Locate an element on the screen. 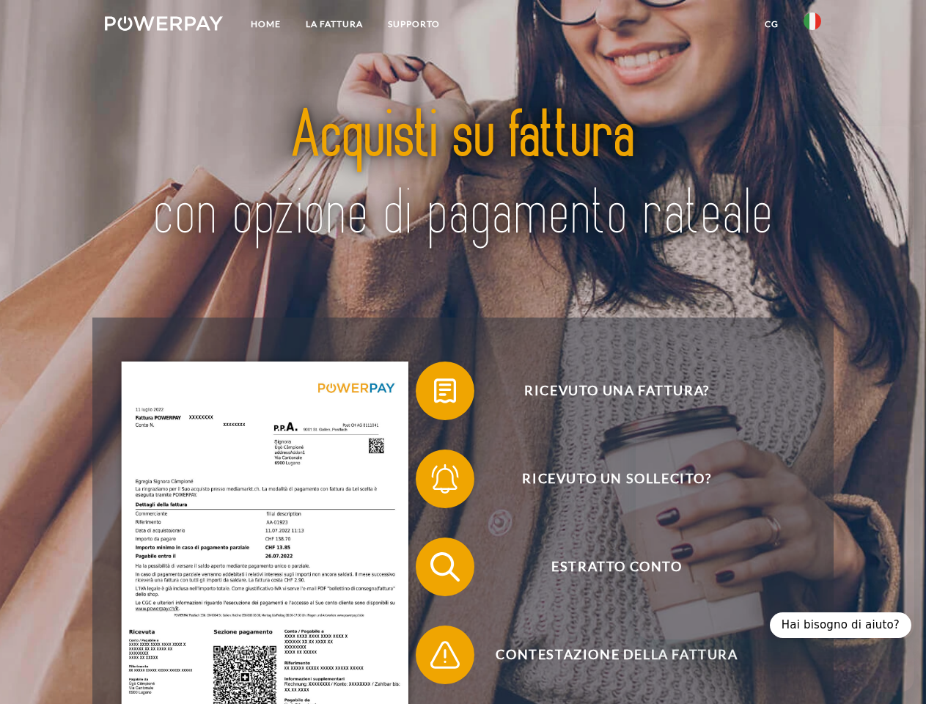  button: Estratto conto is located at coordinates (607, 567).